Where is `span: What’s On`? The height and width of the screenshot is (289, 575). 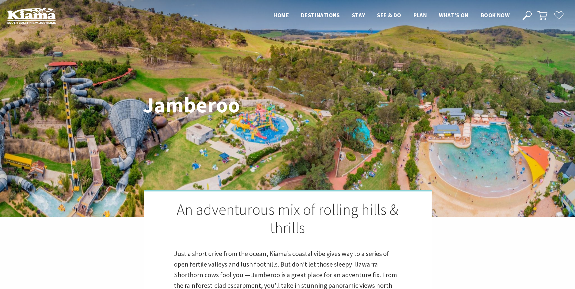
span: What’s On is located at coordinates (454, 15).